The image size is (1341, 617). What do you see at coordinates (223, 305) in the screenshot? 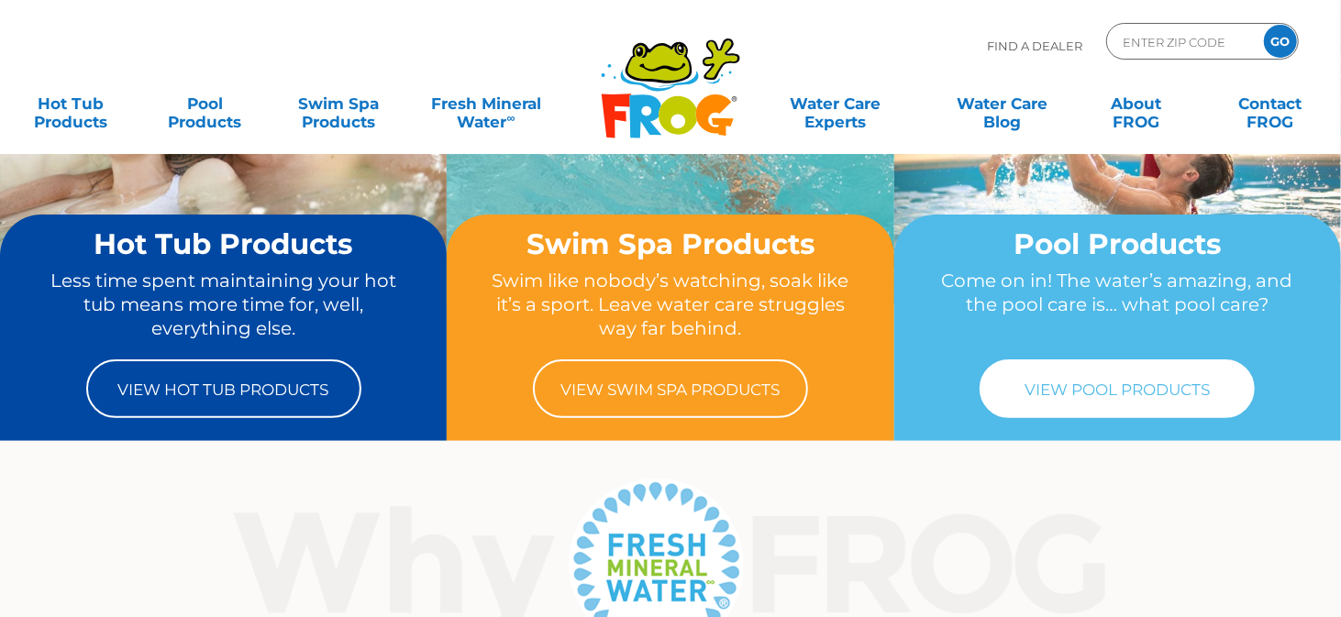
I see `p: Less time spent maintaining your hot tub means more time for, well, everything else.` at bounding box center [223, 305].